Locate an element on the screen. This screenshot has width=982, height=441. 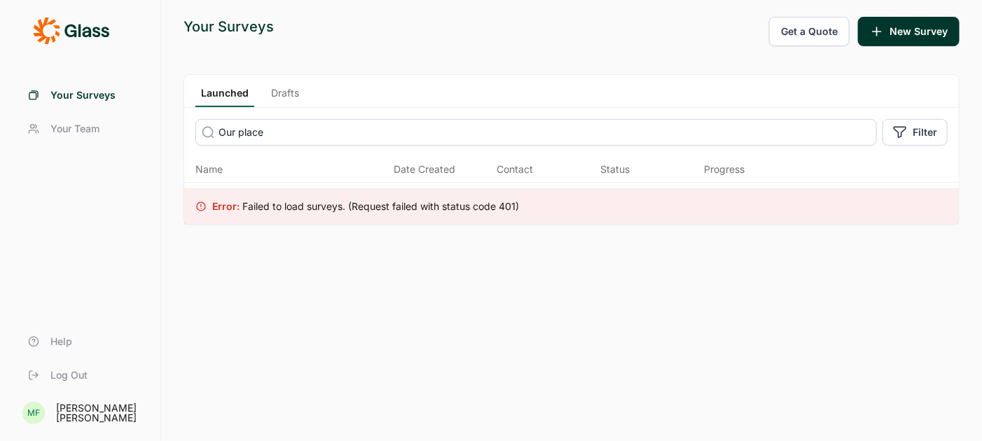
div: Your Surveys is located at coordinates (228, 27).